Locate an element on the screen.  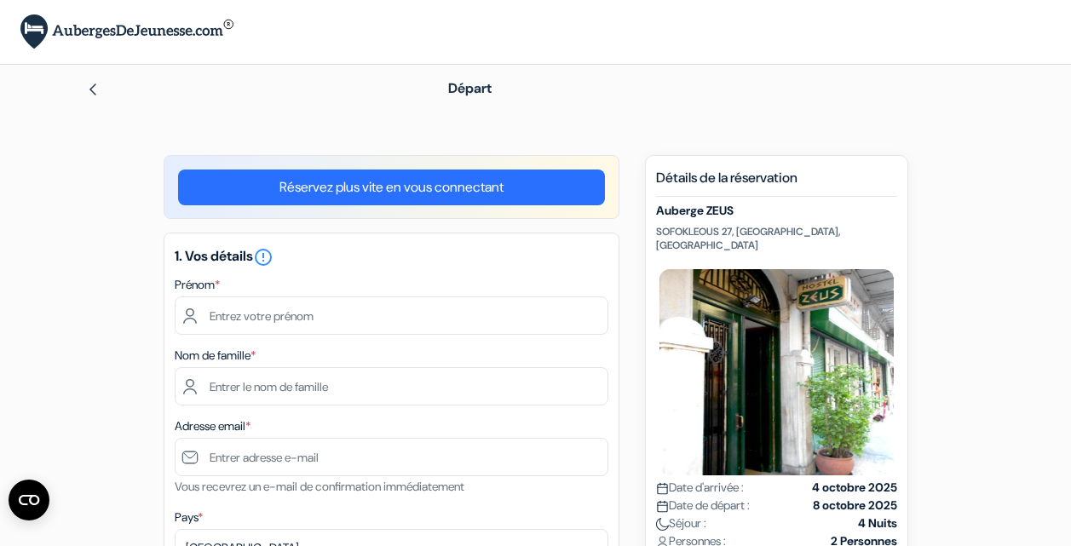
span: Départ is located at coordinates (470, 88).